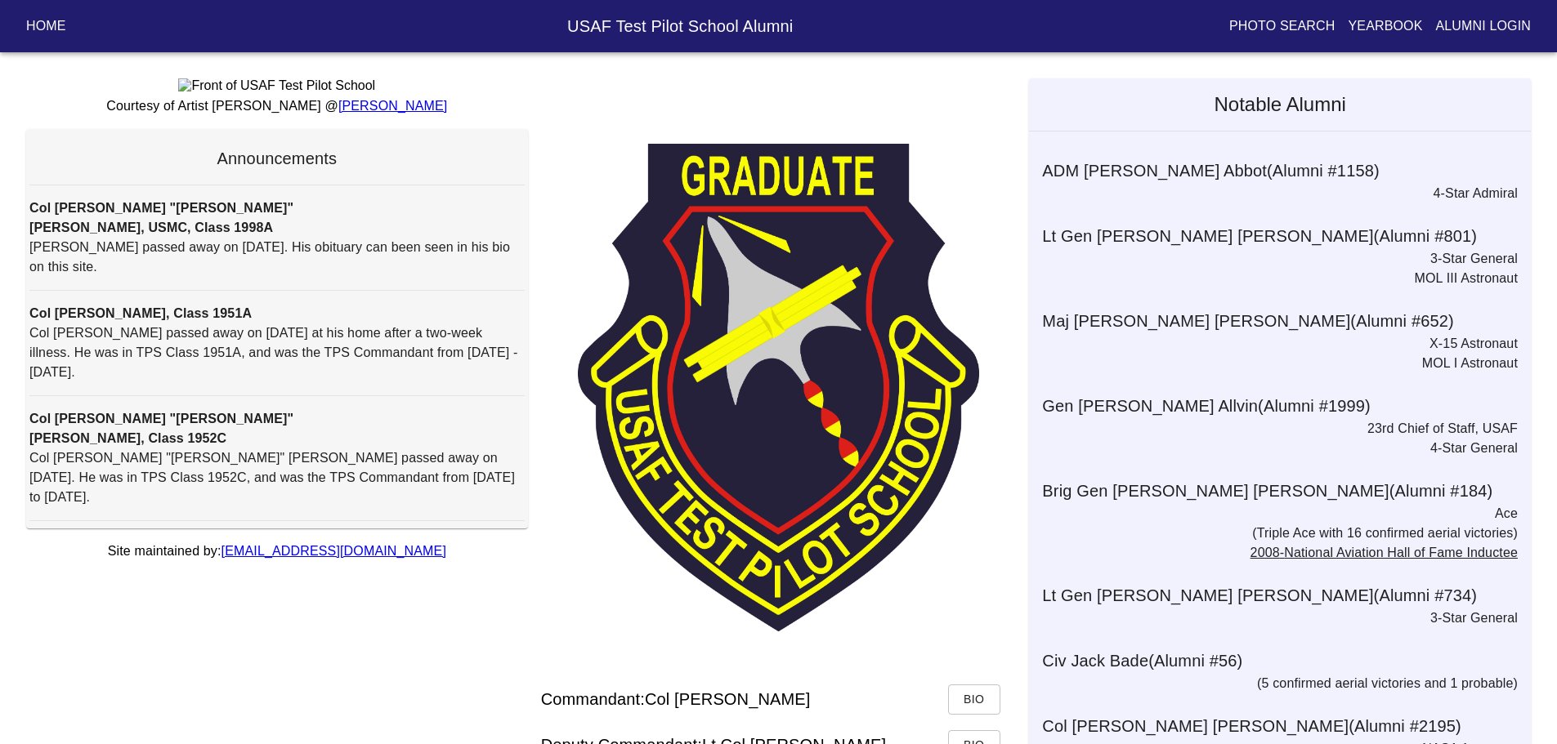 The width and height of the screenshot is (1557, 744). I want to click on p: Ace, so click(1273, 514).